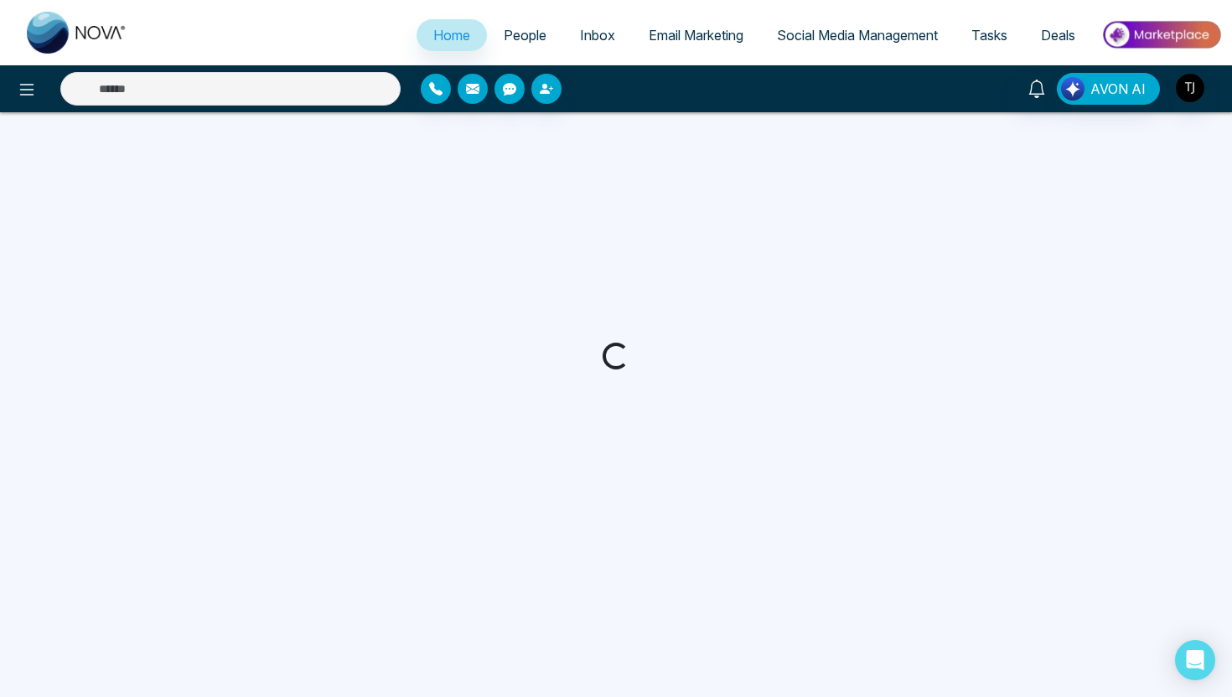  What do you see at coordinates (695, 35) in the screenshot?
I see `a: Email Marketing` at bounding box center [695, 35].